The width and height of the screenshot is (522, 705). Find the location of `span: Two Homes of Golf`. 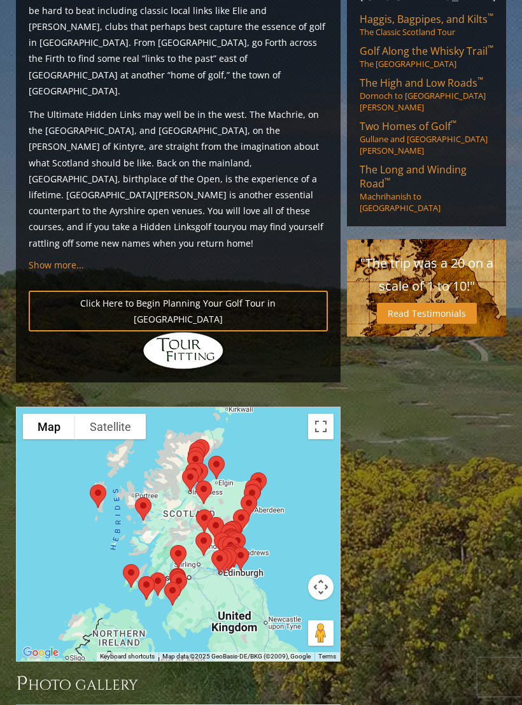

span: Two Homes of Golf is located at coordinates (408, 126).